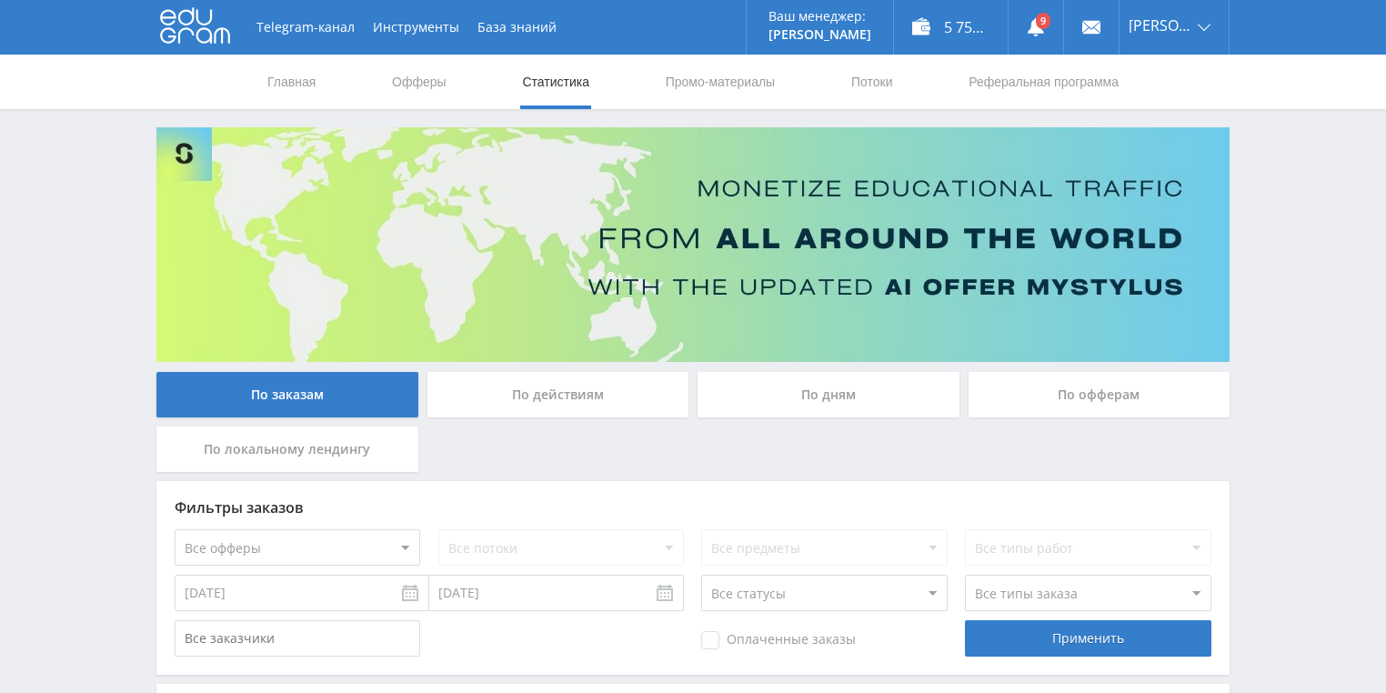 Image resolution: width=1386 pixels, height=693 pixels. What do you see at coordinates (287, 395) in the screenshot?
I see `div: По заказам` at bounding box center [287, 395].